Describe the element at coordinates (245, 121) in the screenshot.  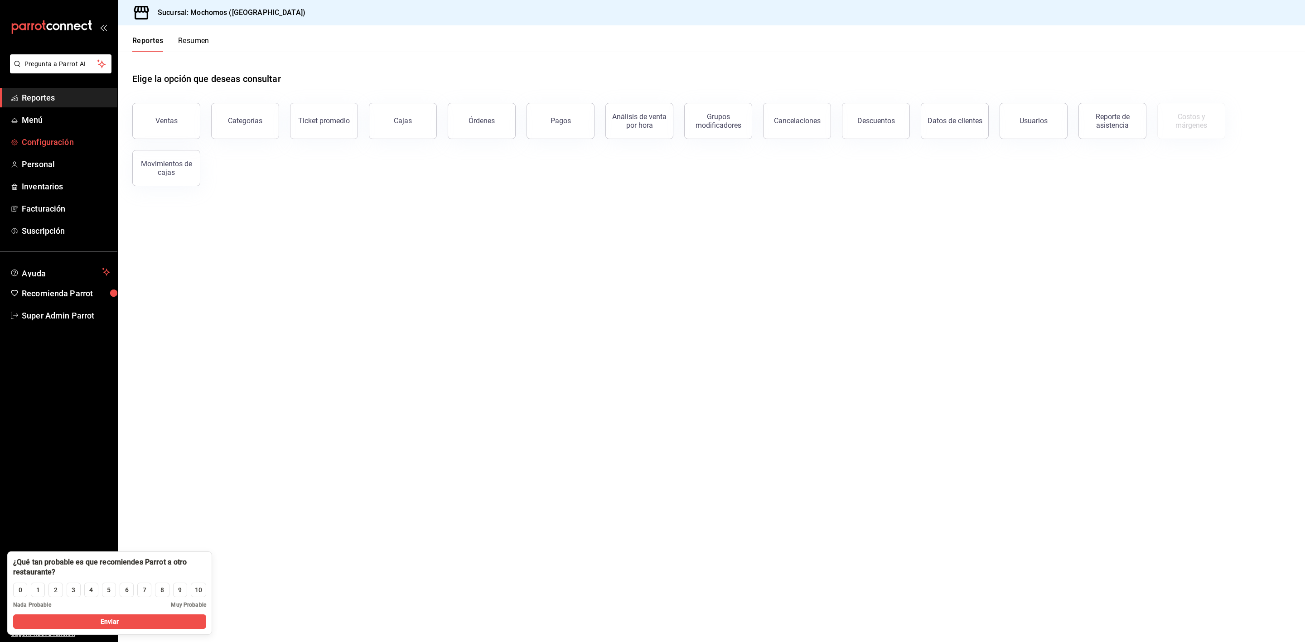
I see `div: Categorías` at that location.